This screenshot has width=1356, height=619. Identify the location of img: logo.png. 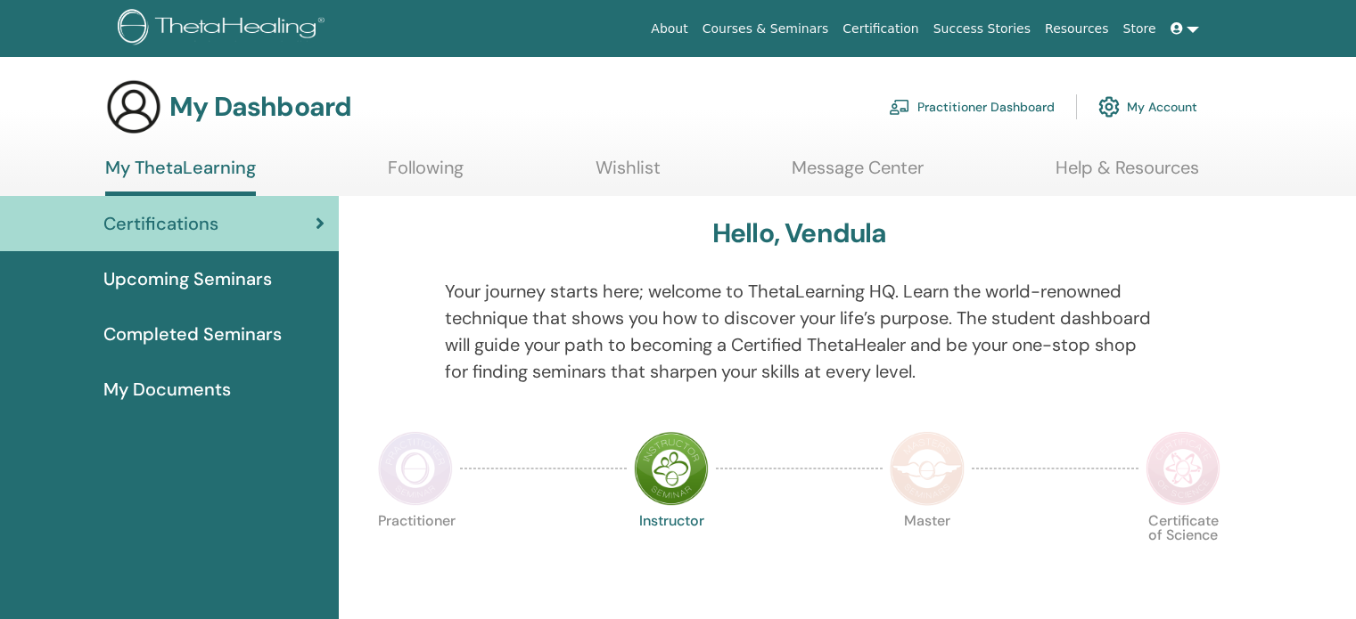
(224, 29).